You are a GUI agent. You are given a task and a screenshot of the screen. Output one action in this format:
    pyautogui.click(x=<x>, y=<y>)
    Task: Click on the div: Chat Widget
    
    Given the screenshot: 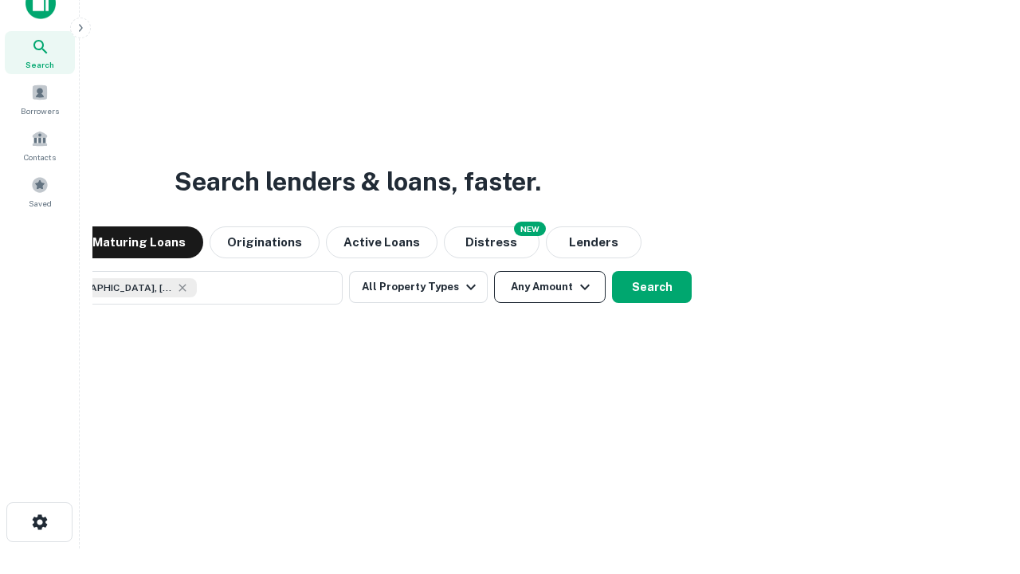 What is the action you would take?
    pyautogui.click(x=980, y=485)
    